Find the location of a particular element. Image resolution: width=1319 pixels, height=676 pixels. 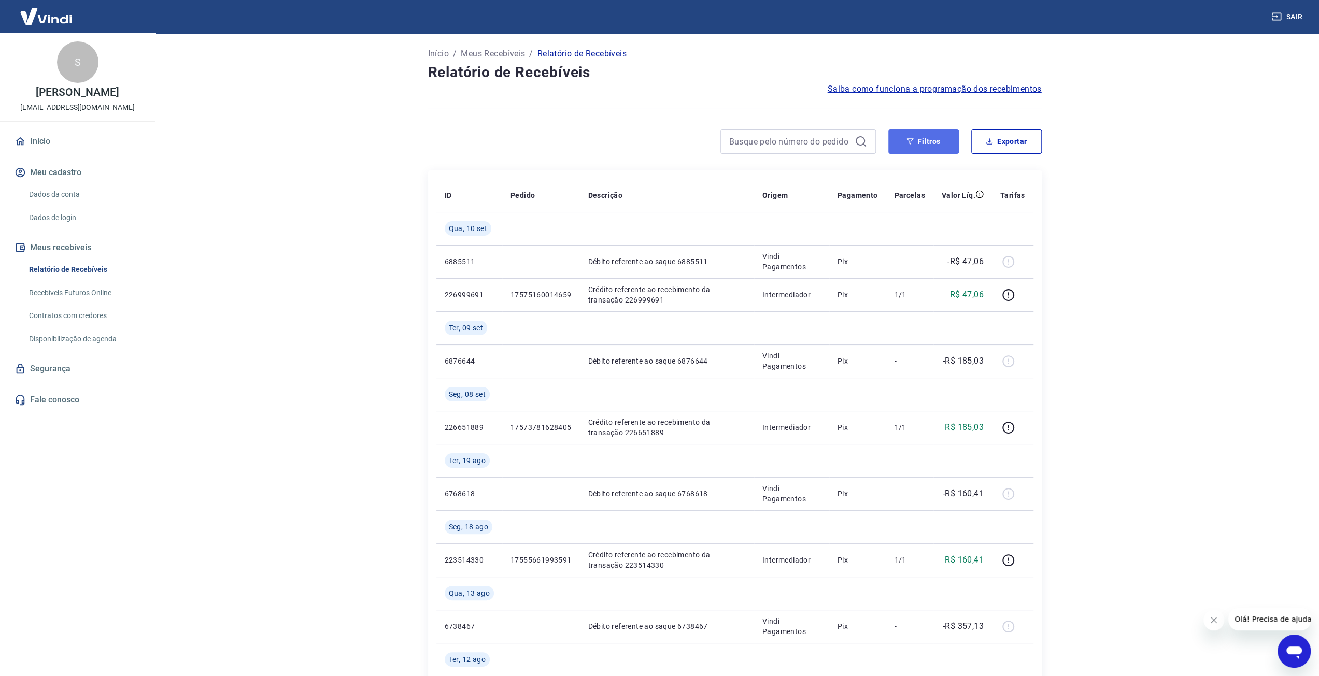

p: Valor Líq. is located at coordinates (958, 195).